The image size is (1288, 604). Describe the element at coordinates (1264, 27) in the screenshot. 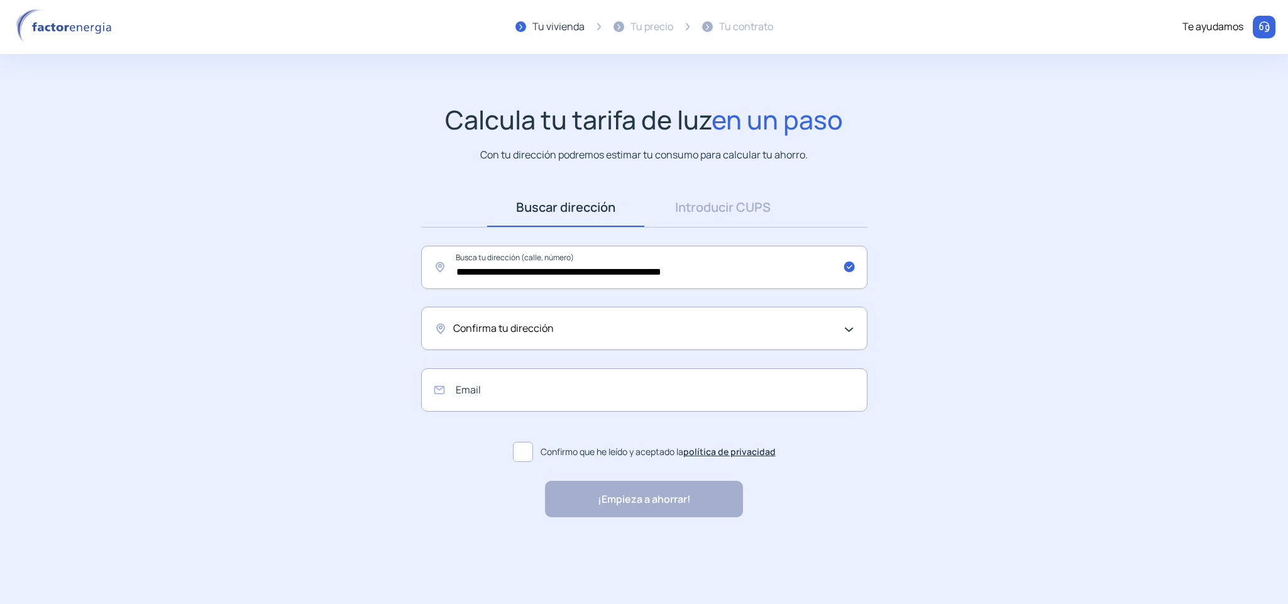

I see `img: llamar` at that location.